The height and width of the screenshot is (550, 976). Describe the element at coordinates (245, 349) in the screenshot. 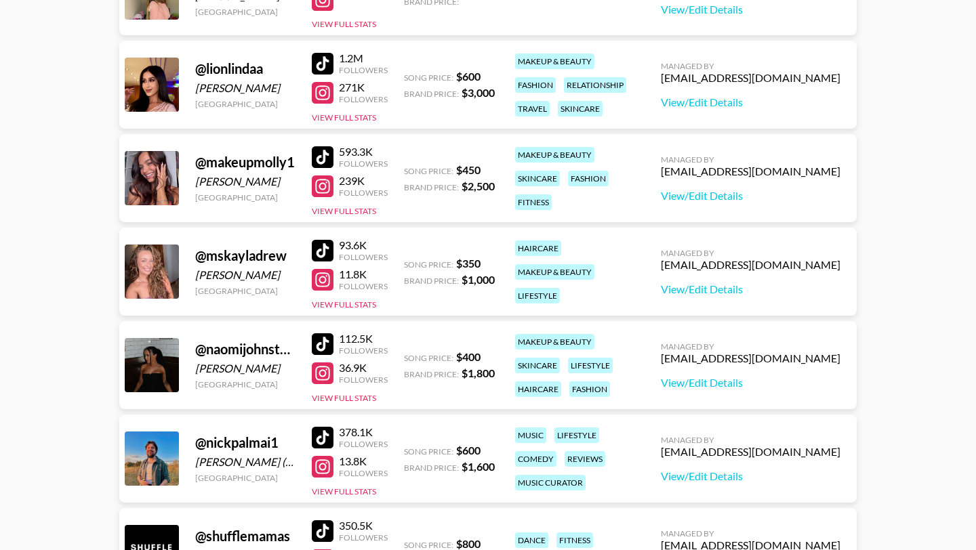

I see `div: @ naomijohnstonn` at that location.